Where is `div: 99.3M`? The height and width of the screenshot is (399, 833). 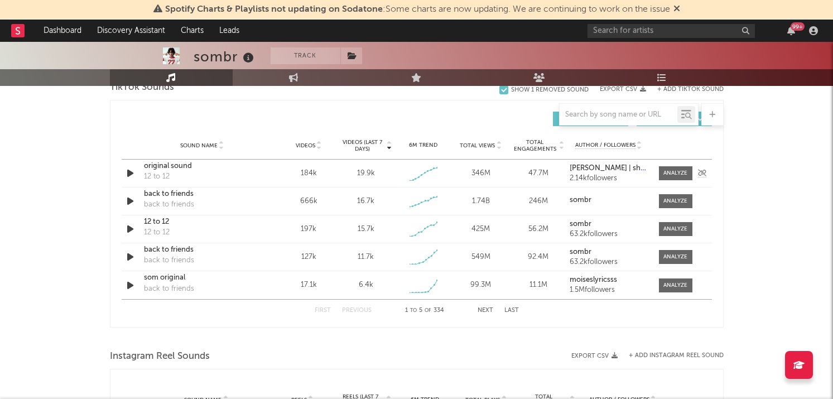
div: 99.3M is located at coordinates (480, 285).